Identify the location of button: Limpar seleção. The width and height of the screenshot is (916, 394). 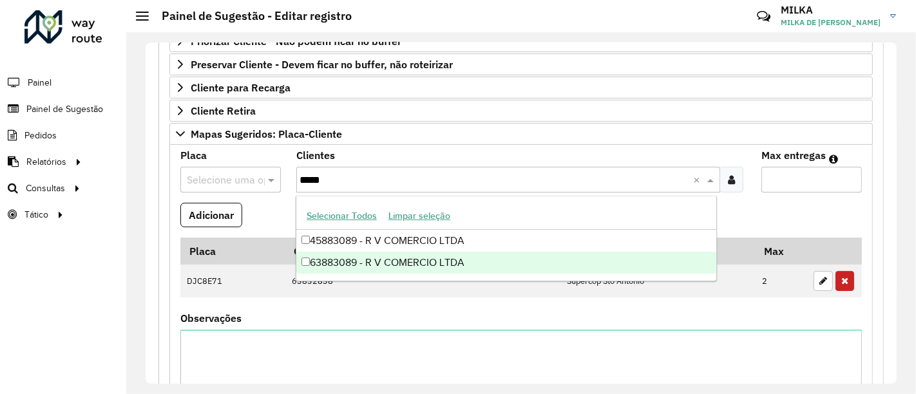
(419, 216).